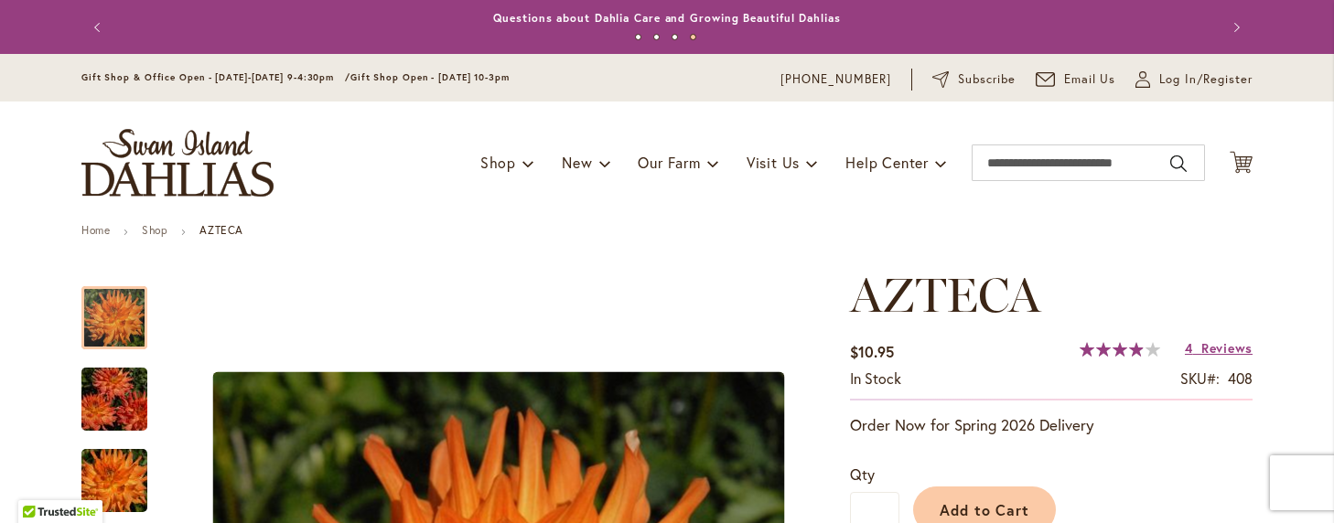  Describe the element at coordinates (1194, 80) in the screenshot. I see `a: Log In/Register` at that location.